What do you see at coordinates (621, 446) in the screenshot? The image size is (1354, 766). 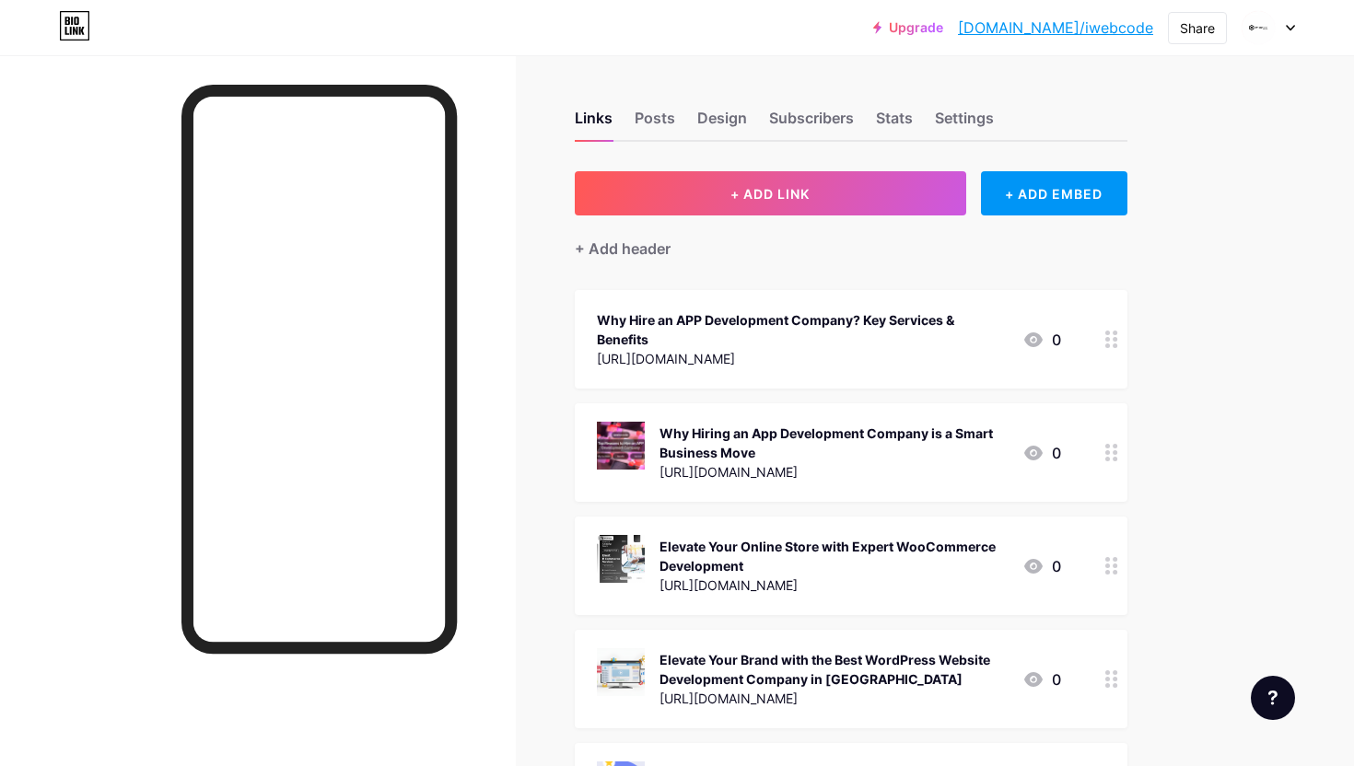 I see `img: Why Hiring an App Development Company is a Smart Business Move` at bounding box center [621, 446].